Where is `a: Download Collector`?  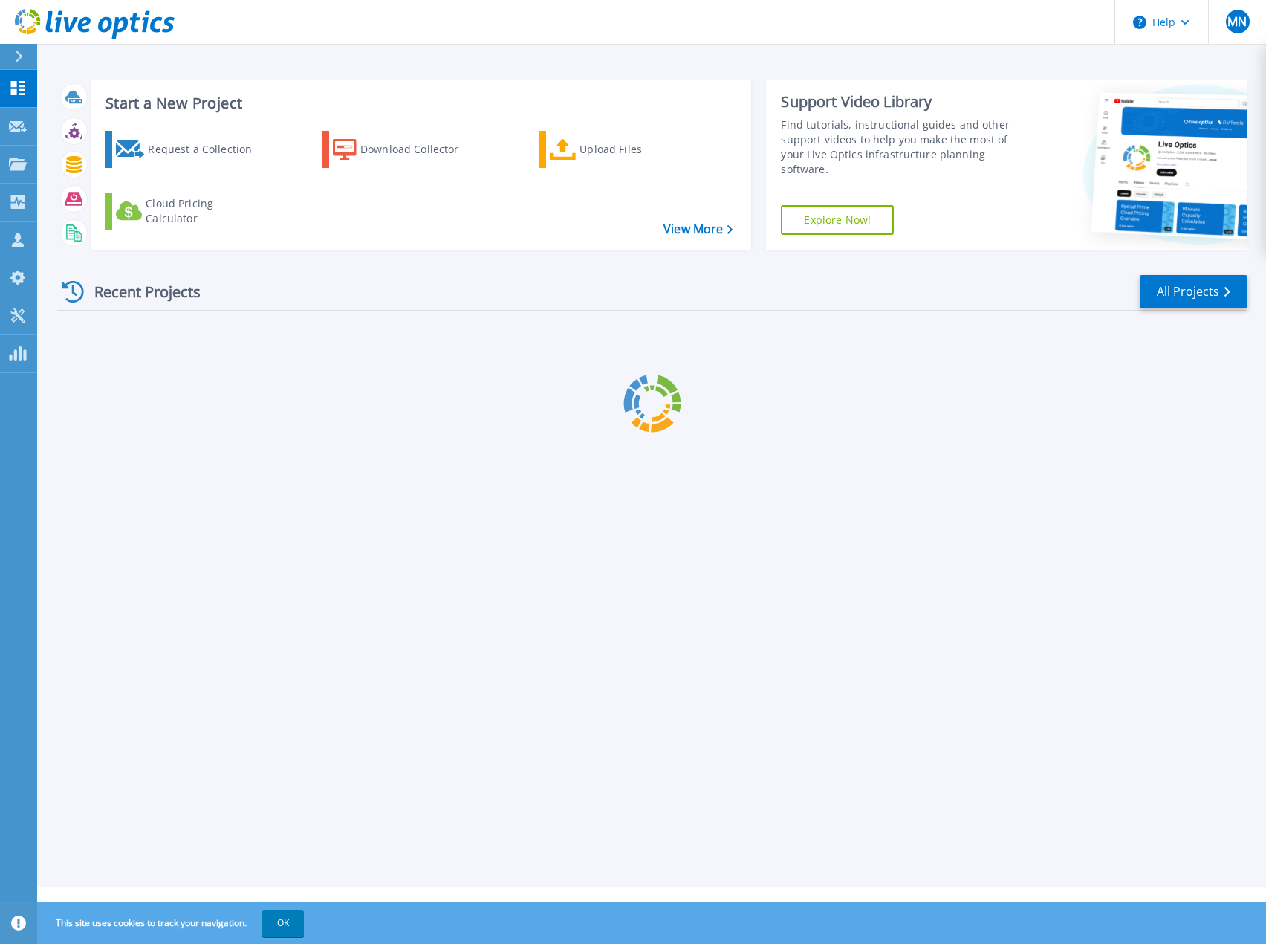
a: Download Collector is located at coordinates (405, 149).